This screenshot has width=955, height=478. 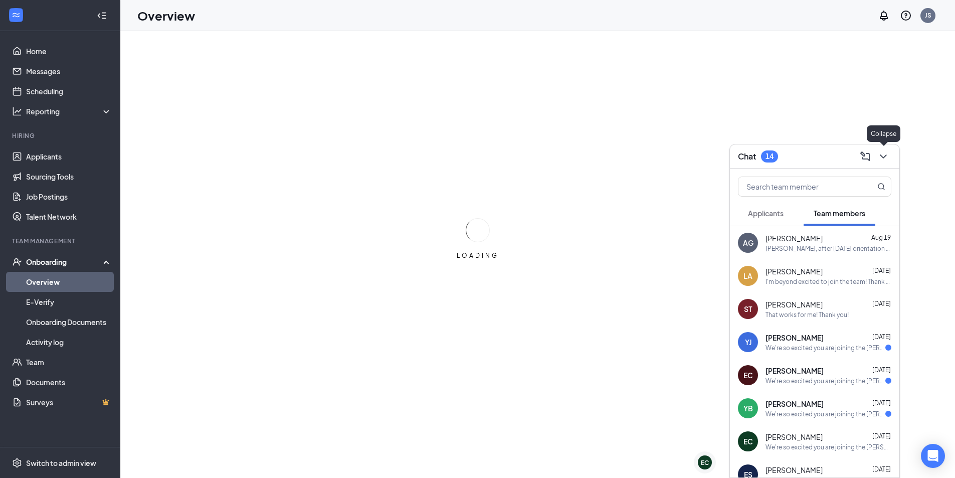 I want to click on a: Team, so click(x=69, y=362).